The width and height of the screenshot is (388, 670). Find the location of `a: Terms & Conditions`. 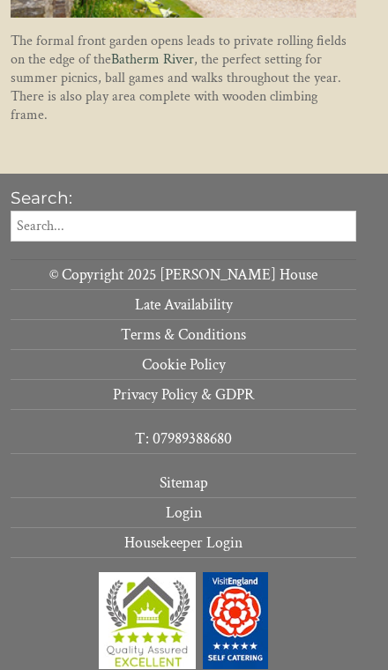

a: Terms & Conditions is located at coordinates (183, 335).